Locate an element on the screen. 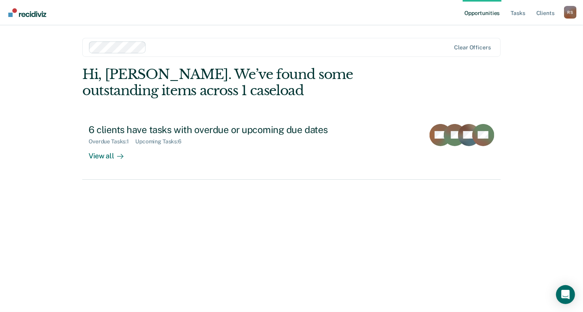  img: Recidiviz is located at coordinates (27, 13).